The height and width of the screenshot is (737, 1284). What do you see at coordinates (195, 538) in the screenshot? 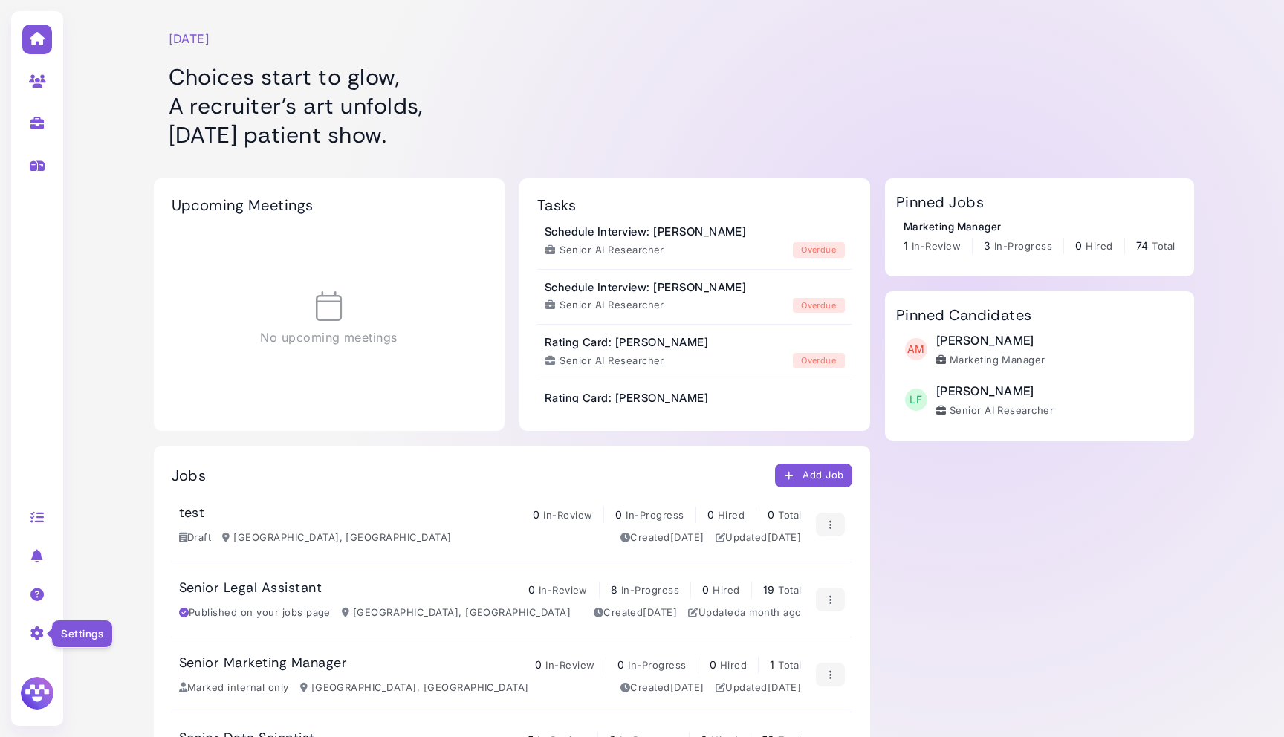
I see `div: Draft` at bounding box center [195, 538].